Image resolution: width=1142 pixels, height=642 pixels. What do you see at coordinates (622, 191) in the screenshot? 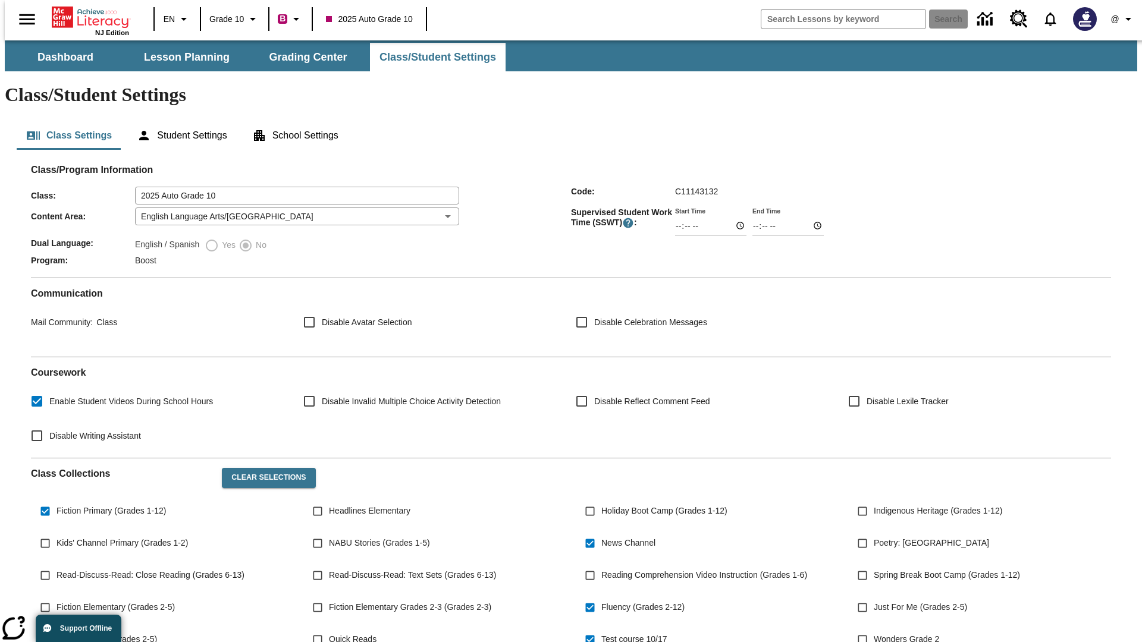
I see `span: Code :` at bounding box center [622, 191].